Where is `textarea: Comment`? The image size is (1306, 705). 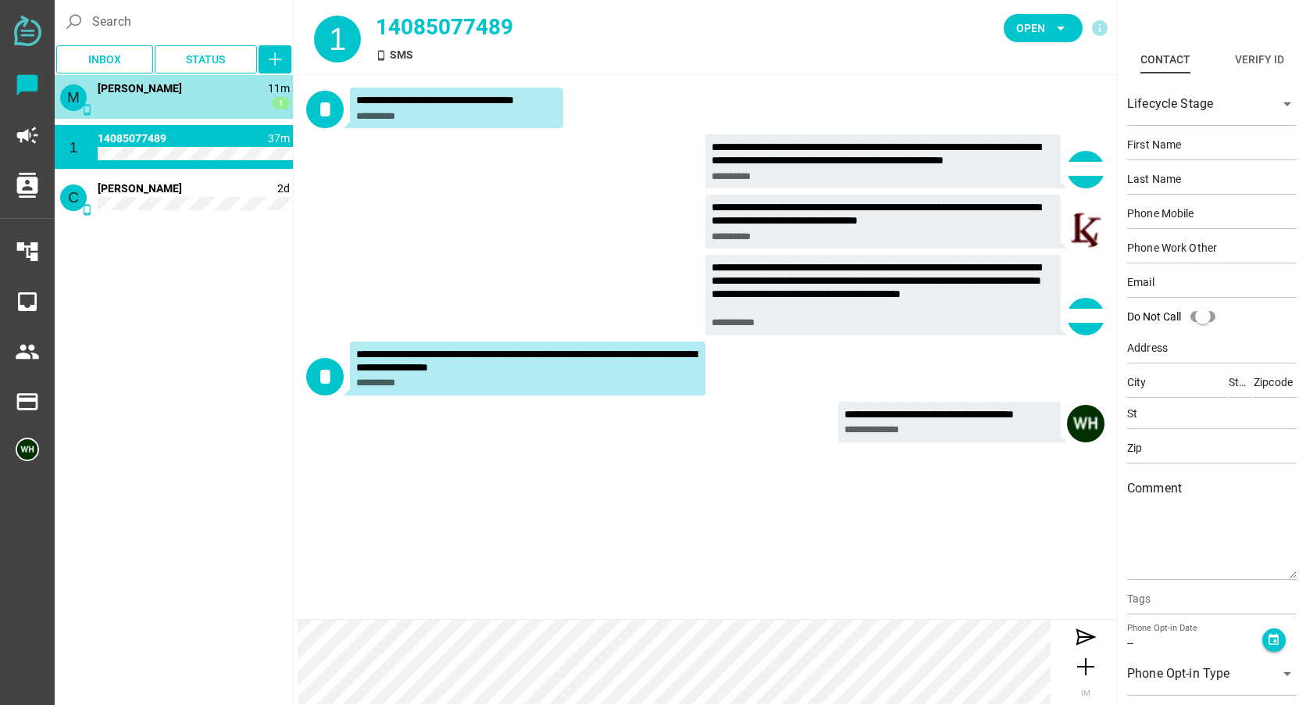 textarea: Comment is located at coordinates (1211, 532).